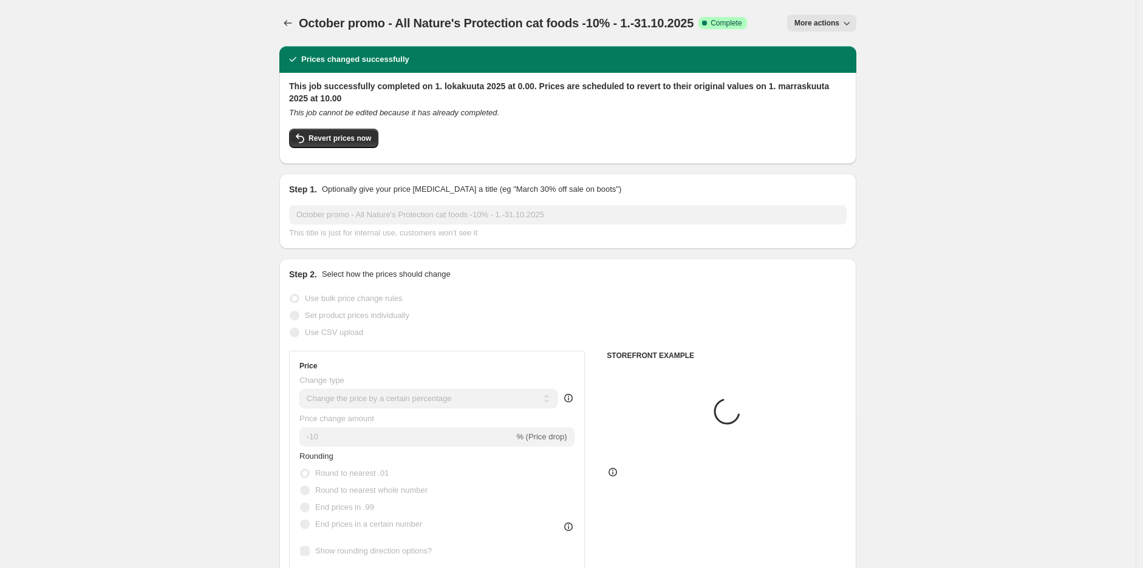 The width and height of the screenshot is (1143, 568). Describe the element at coordinates (541, 437) in the screenshot. I see `span: % (Price drop)` at that location.